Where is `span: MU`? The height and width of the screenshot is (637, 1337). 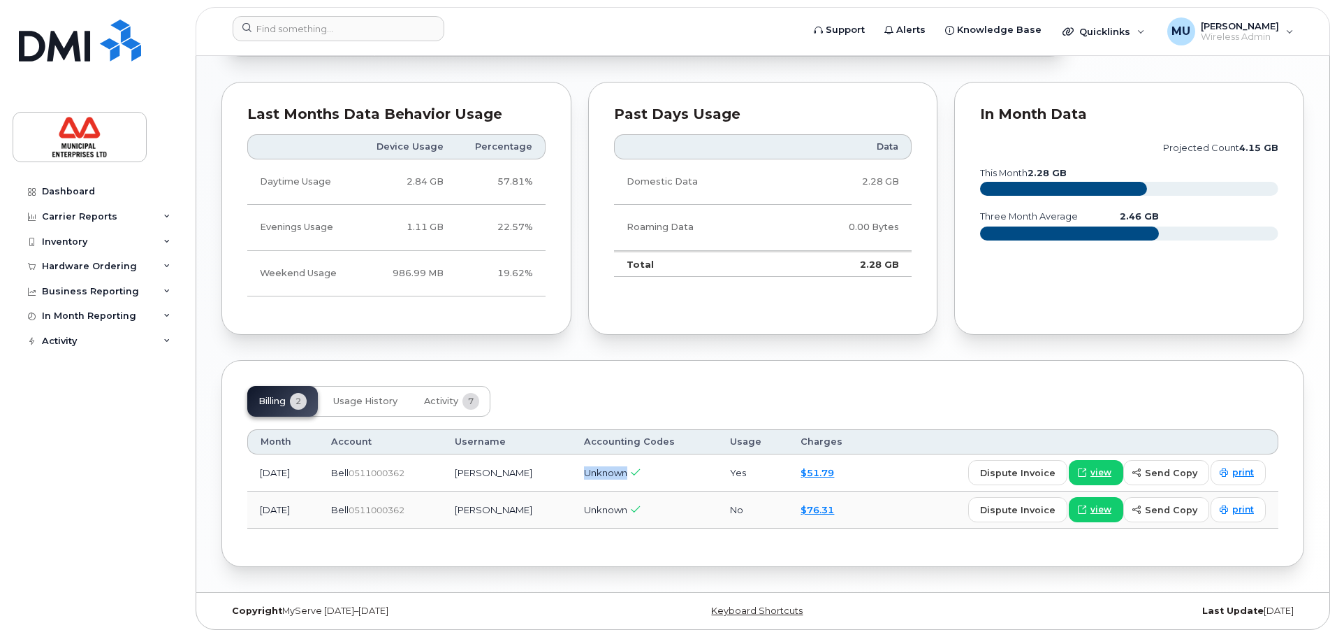
span: MU is located at coordinates (1181, 31).